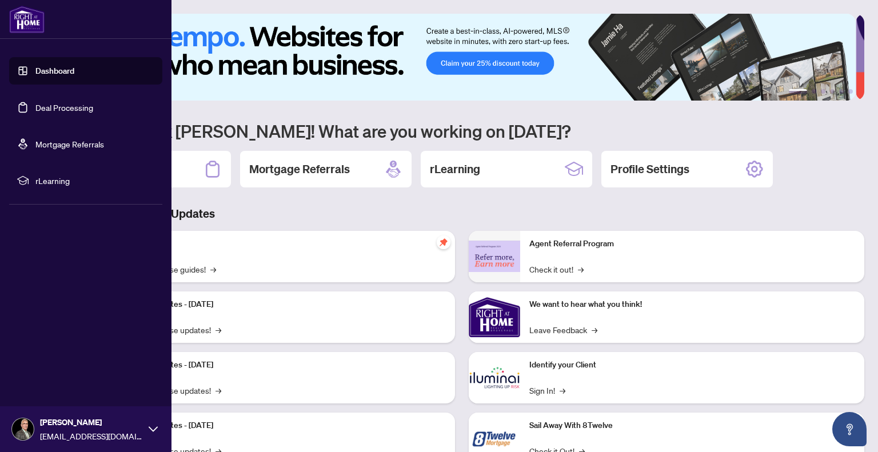 This screenshot has height=452, width=878. I want to click on a: Check it out!→, so click(556, 269).